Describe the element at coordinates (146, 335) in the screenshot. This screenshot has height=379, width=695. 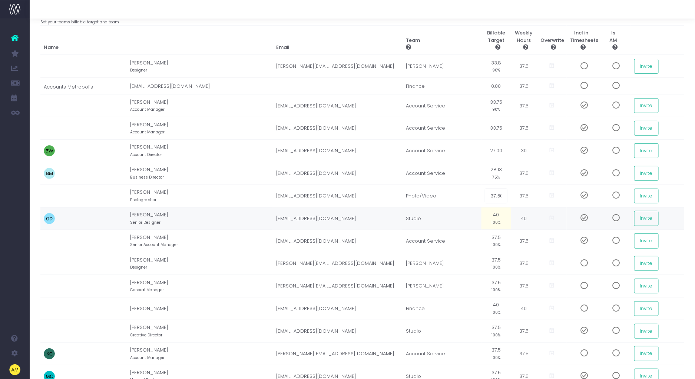
I see `small: Creative Director` at that location.